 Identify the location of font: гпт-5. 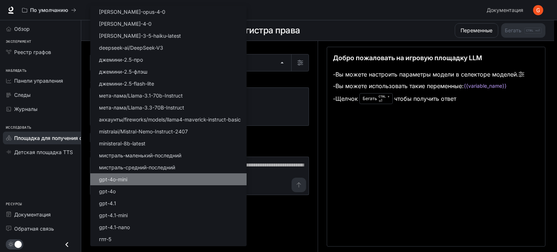
(105, 239).